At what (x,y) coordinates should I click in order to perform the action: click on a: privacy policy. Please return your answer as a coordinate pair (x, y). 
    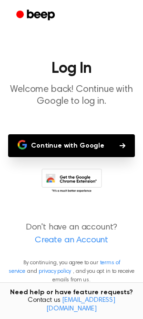
    Looking at the image, I should click on (55, 271).